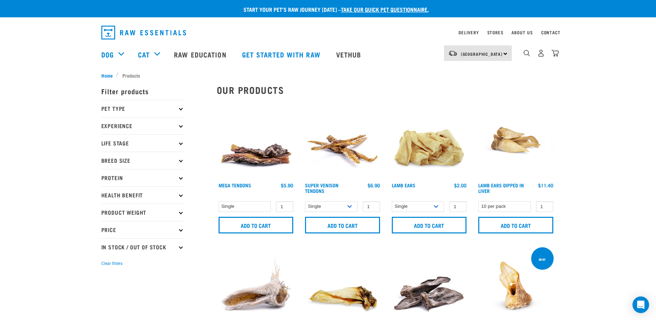 The image size is (656, 320). What do you see at coordinates (386, 90) in the screenshot?
I see `h2: Our Products` at bounding box center [386, 90].